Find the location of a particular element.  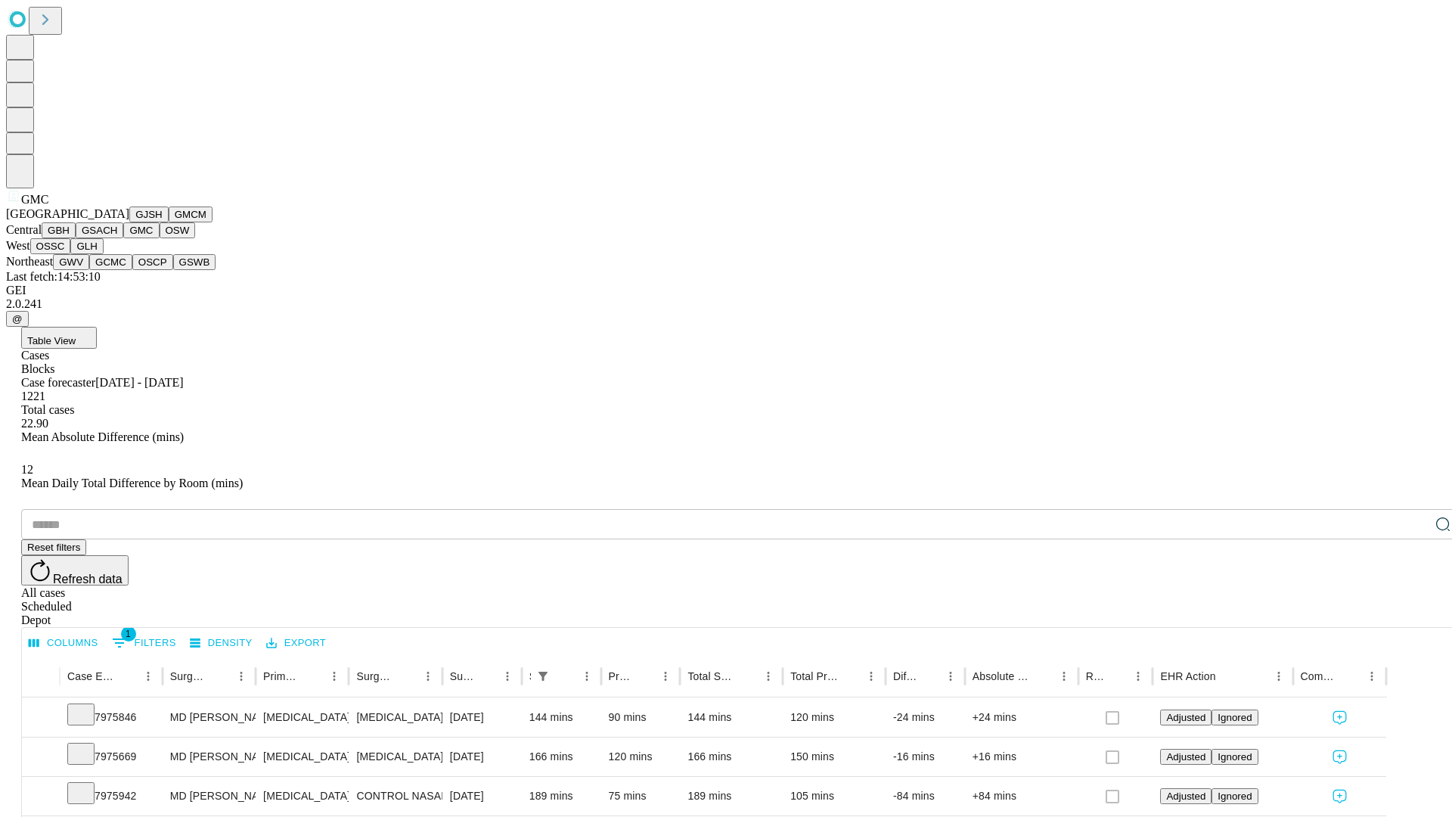

span: Total cases is located at coordinates (48, 409).